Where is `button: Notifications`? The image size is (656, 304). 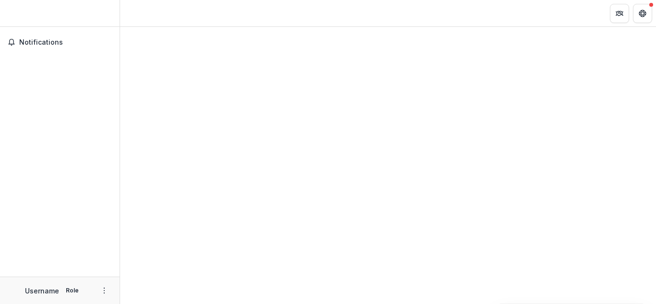 button: Notifications is located at coordinates (60, 42).